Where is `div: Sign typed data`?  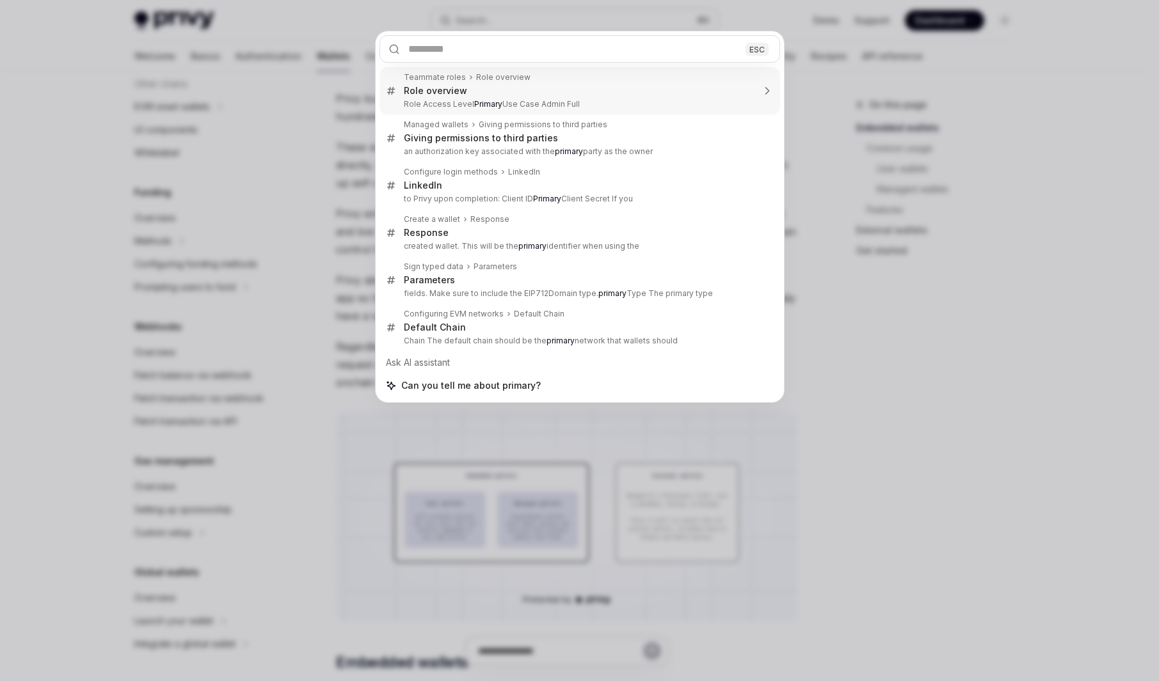
div: Sign typed data is located at coordinates (433, 267).